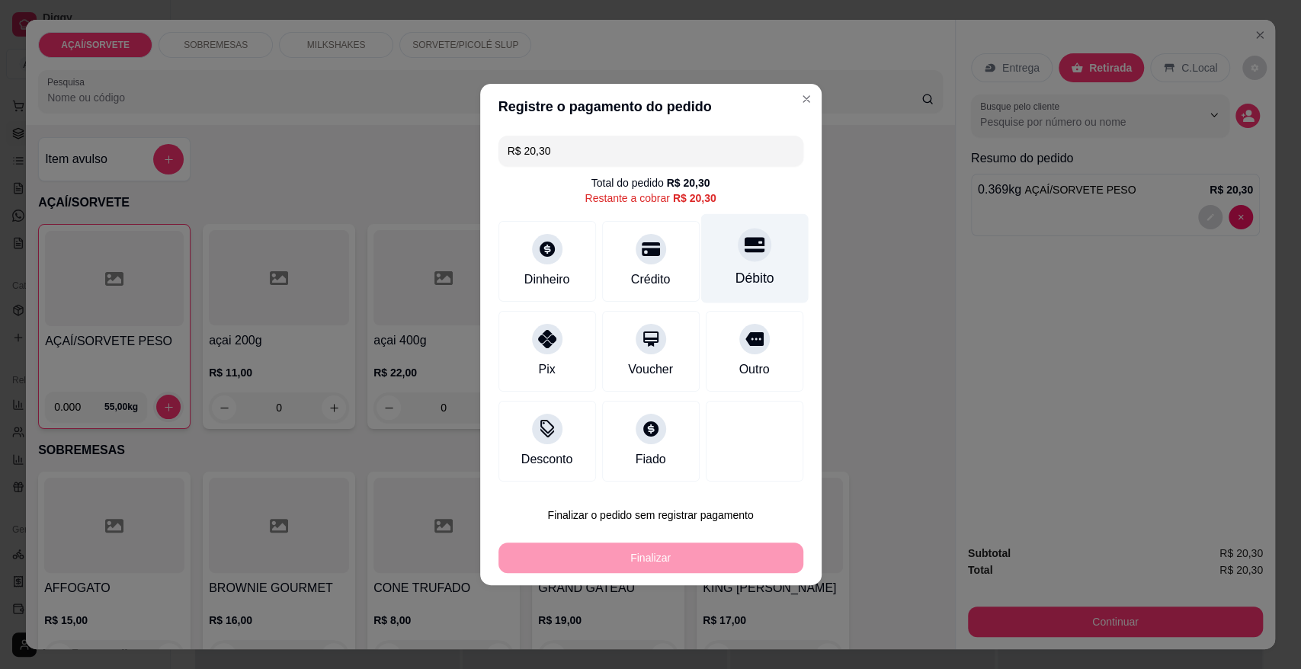 This screenshot has height=669, width=1301. What do you see at coordinates (546, 370) in the screenshot?
I see `div: Pix` at bounding box center [546, 370].